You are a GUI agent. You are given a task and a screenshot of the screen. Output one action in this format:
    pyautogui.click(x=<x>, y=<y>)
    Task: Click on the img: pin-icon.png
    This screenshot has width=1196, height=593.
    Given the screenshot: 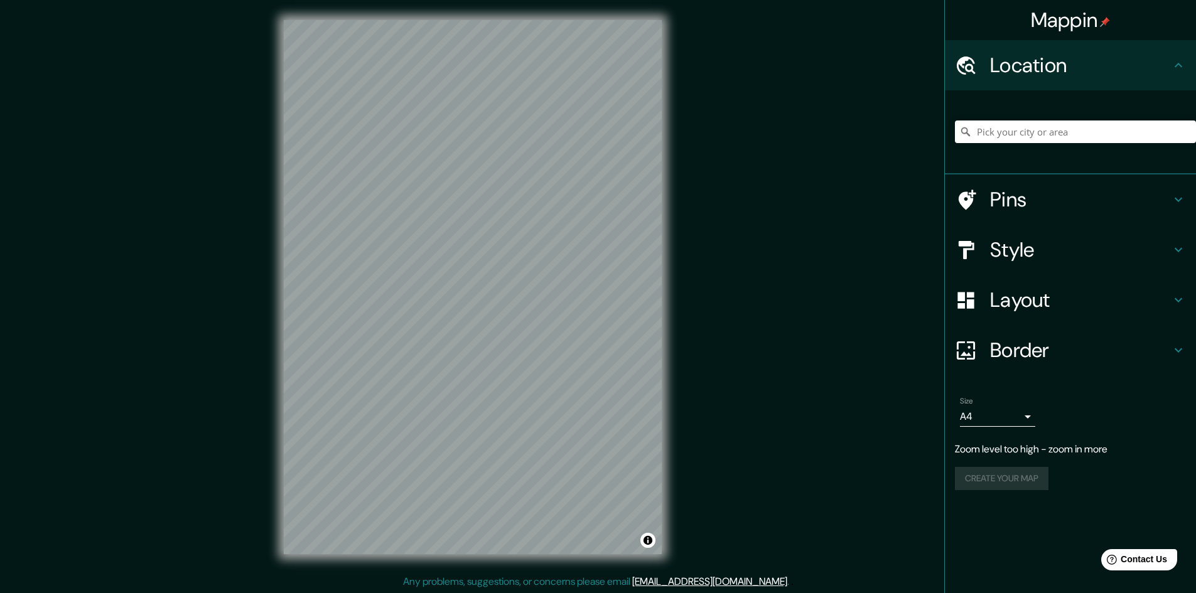 What is the action you would take?
    pyautogui.click(x=1105, y=22)
    